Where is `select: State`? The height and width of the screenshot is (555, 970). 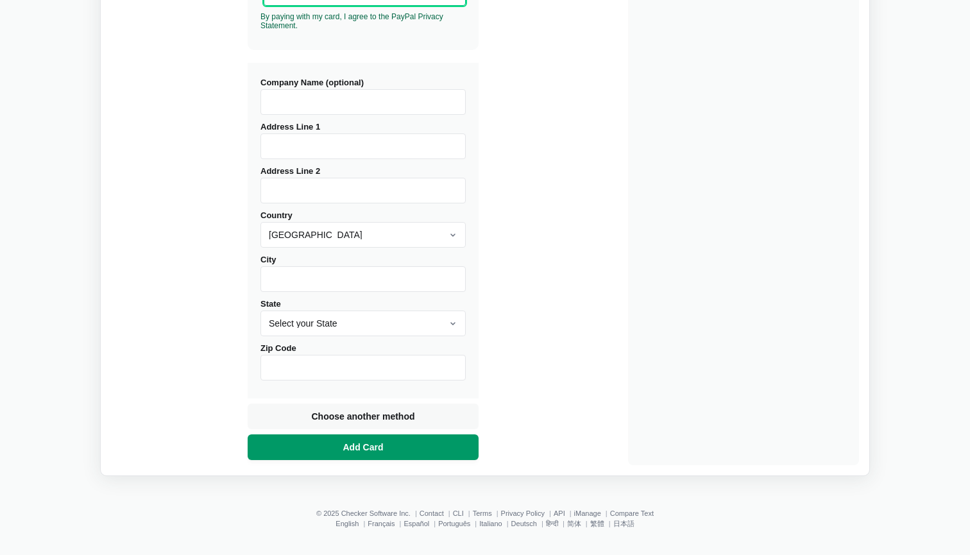 select: State is located at coordinates (363, 323).